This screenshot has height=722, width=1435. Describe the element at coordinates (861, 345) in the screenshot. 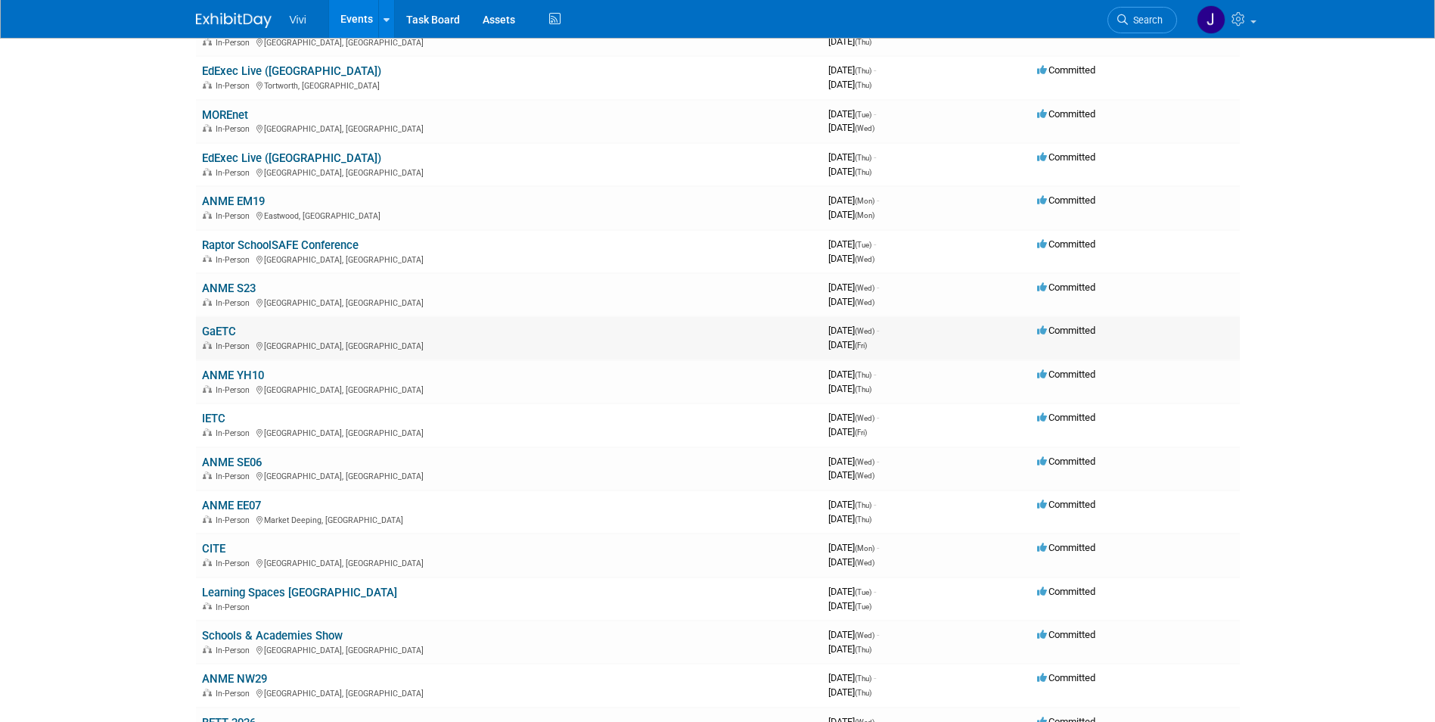

I see `span: (Fri)` at that location.